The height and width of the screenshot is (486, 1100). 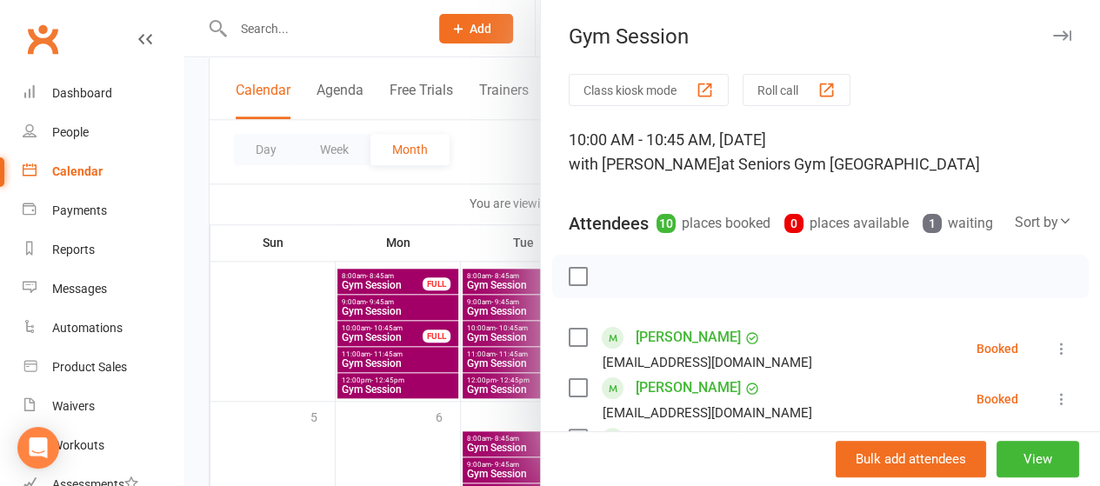 What do you see at coordinates (1043, 223) in the screenshot?
I see `div: Sort by` at bounding box center [1043, 223].